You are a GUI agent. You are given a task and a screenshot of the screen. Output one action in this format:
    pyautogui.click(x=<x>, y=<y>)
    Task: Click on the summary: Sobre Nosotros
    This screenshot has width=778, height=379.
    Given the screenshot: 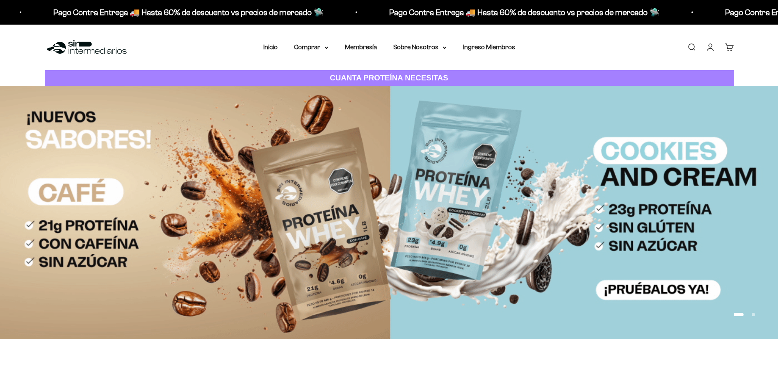 What is the action you would take?
    pyautogui.click(x=420, y=47)
    